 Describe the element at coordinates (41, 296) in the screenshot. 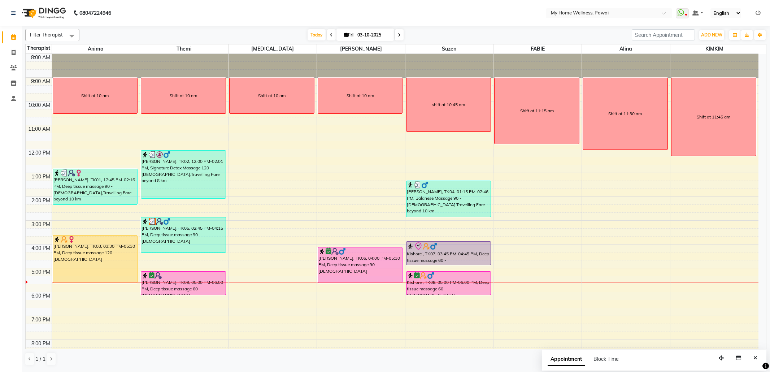

I see `div: 6:00 PM` at that location.